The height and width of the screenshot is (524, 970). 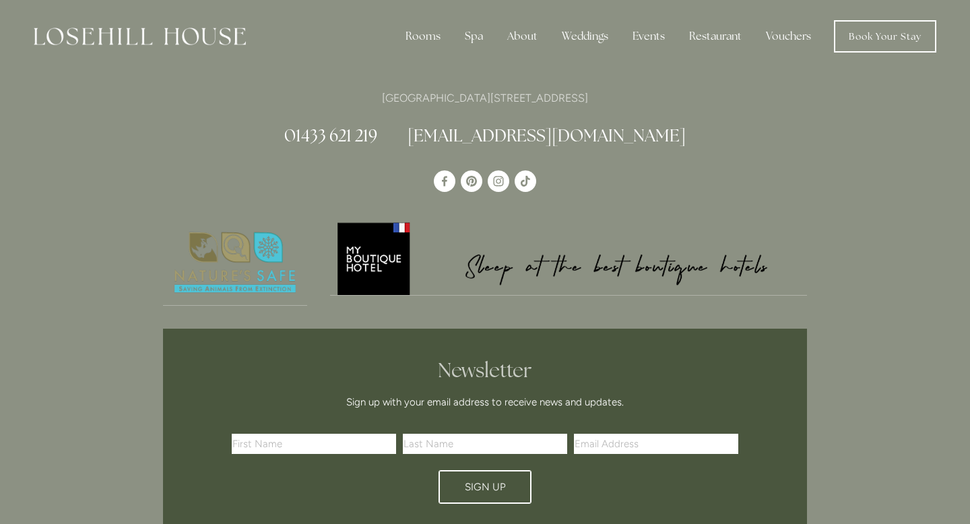 I want to click on a: TikTok, so click(x=525, y=181).